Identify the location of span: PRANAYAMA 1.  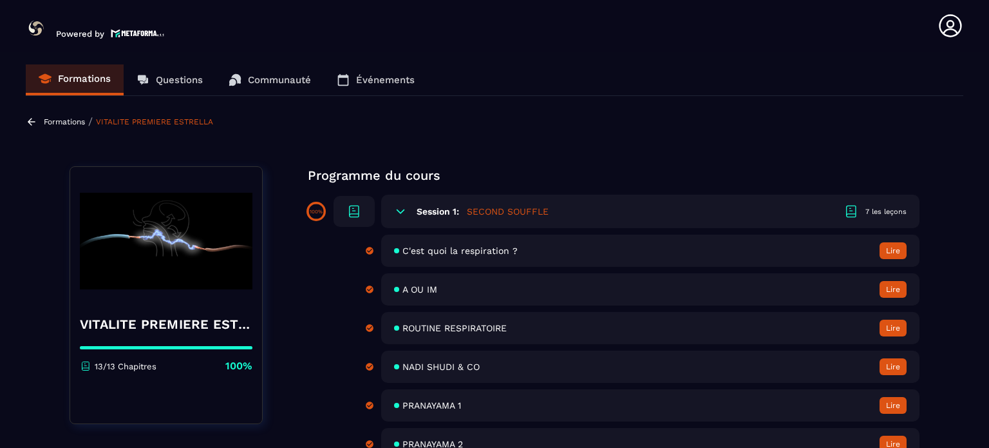
(432, 405).